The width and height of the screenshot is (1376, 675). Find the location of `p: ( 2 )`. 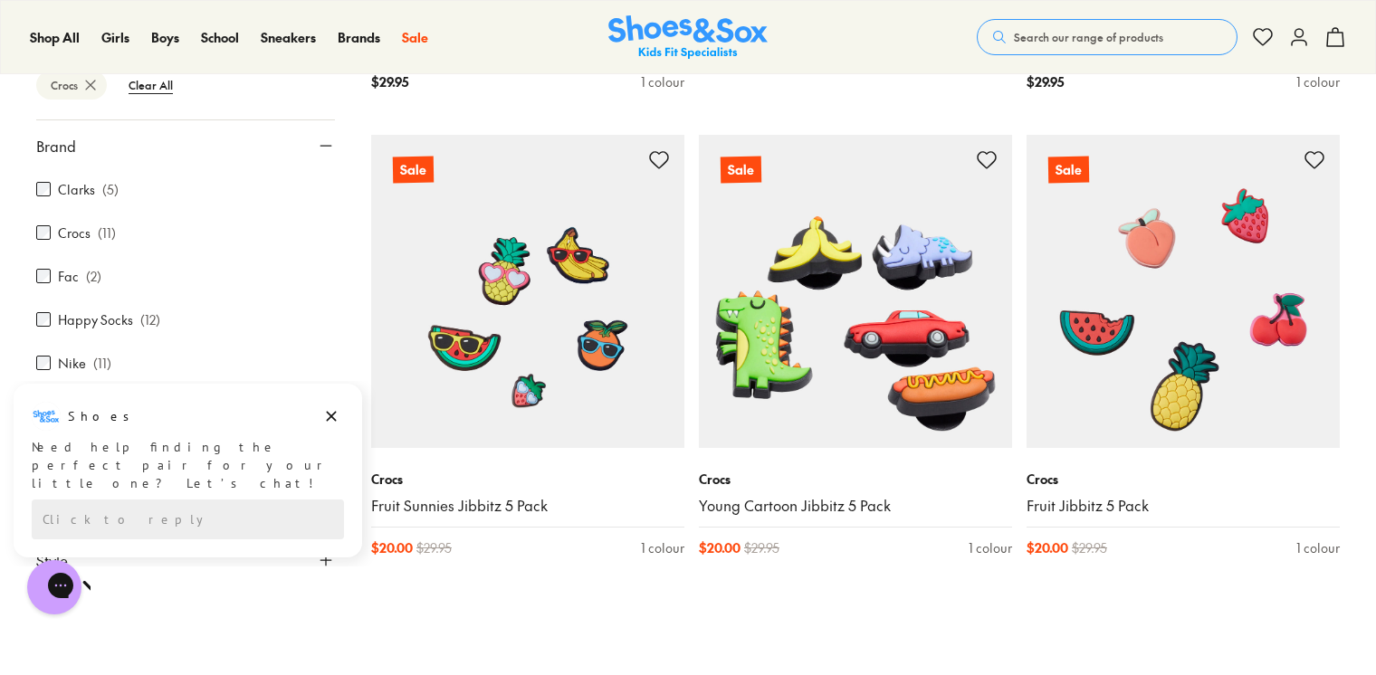

p: ( 2 ) is located at coordinates (93, 275).